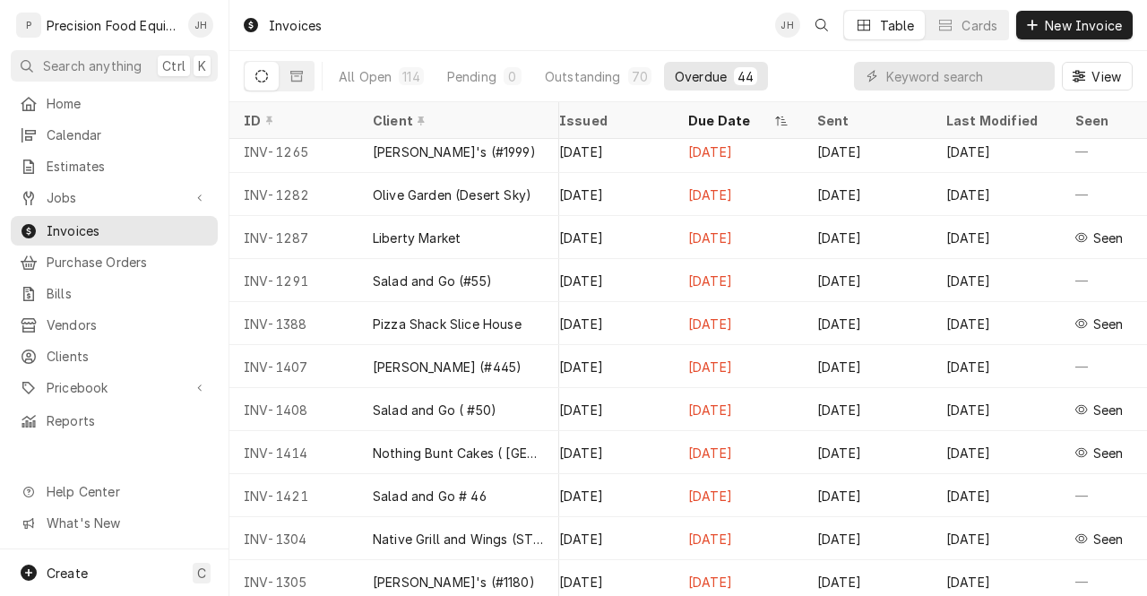 This screenshot has width=1147, height=596. What do you see at coordinates (607, 120) in the screenshot?
I see `div: Issued` at bounding box center [607, 120].